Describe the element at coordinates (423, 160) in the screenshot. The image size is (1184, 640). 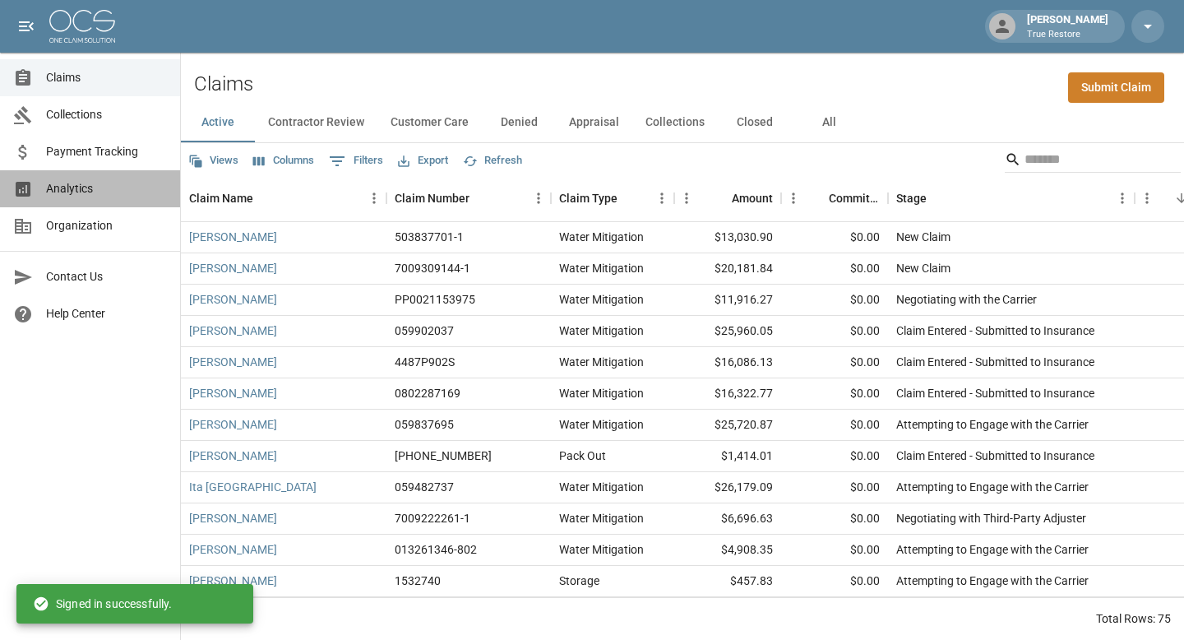
I see `button: Export` at that location.